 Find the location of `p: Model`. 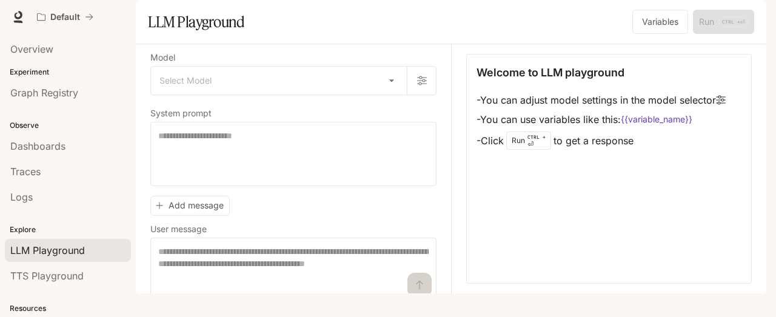

p: Model is located at coordinates (162, 58).